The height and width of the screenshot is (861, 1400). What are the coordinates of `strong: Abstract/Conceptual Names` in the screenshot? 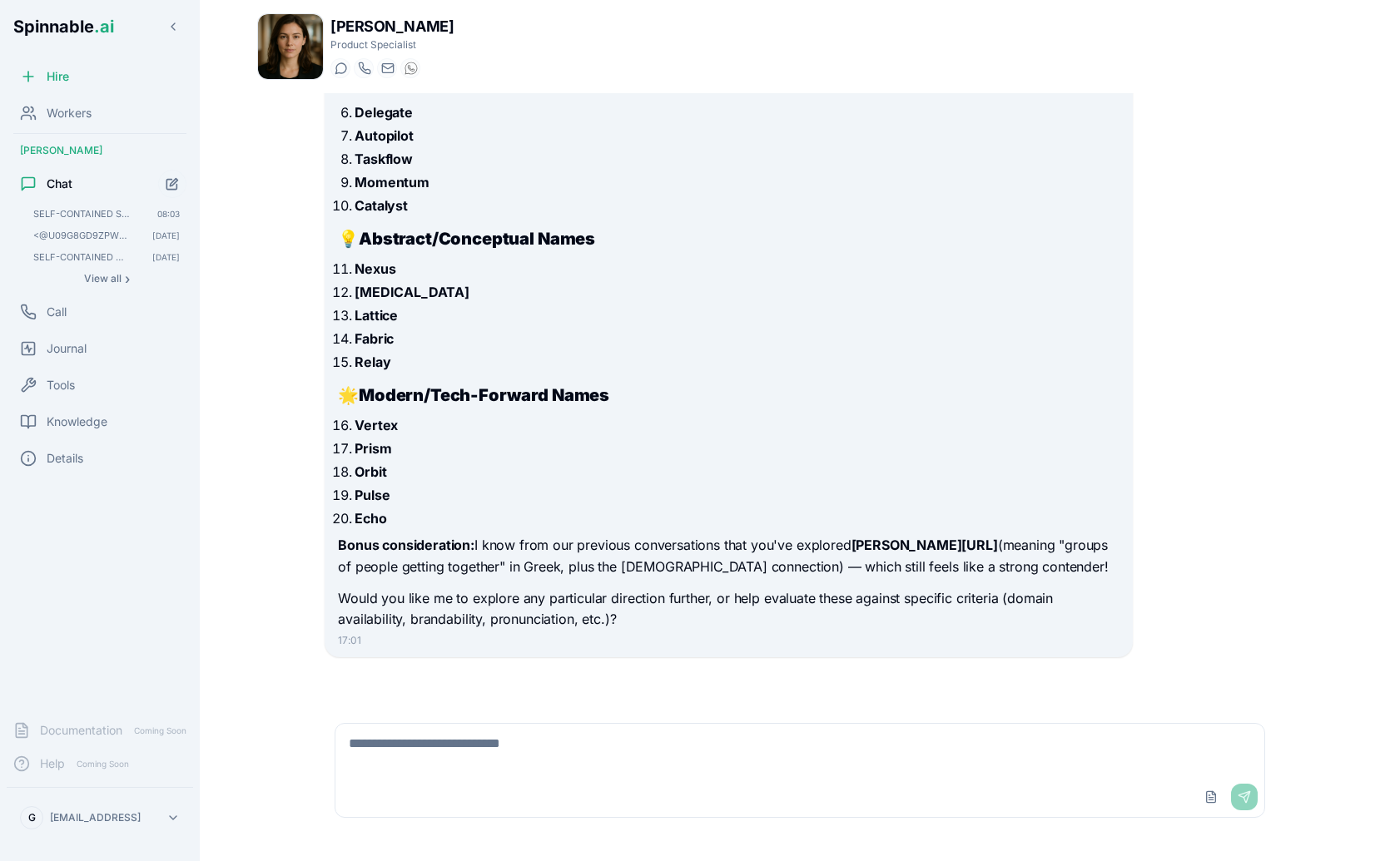 It's located at (477, 238).